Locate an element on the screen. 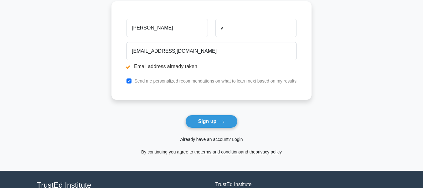 Image resolution: width=423 pixels, height=188 pixels. a: Already have an account? Login is located at coordinates (211, 139).